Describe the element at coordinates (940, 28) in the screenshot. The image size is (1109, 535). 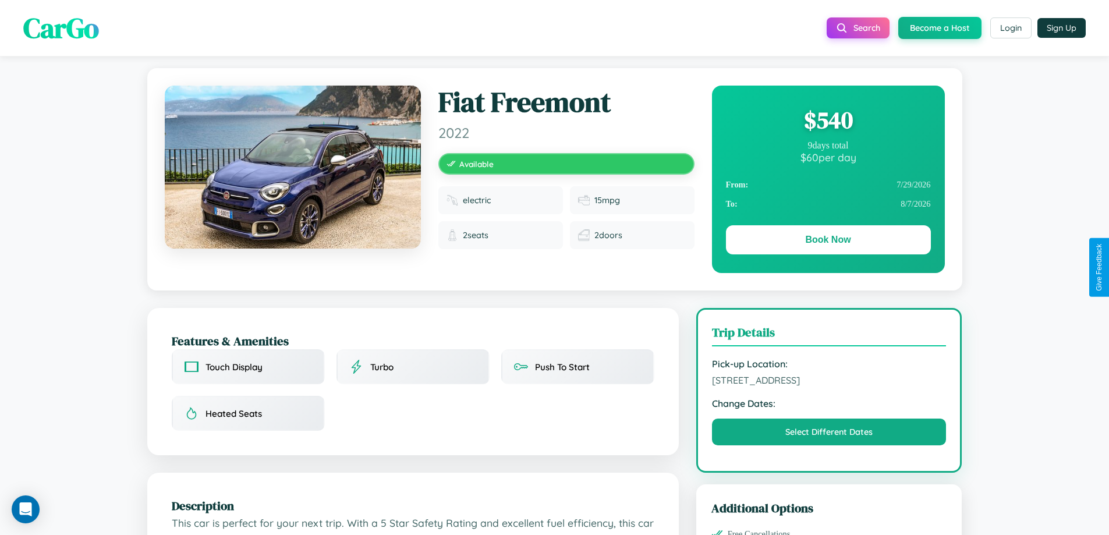
I see `button: Become a Host` at that location.